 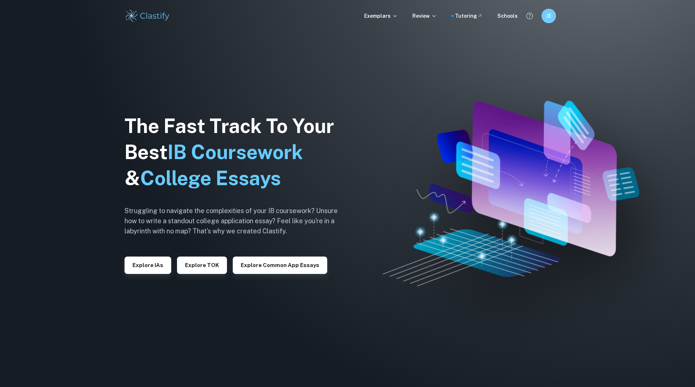 I want to click on h1: The Fast Track To Your Best &, so click(x=237, y=152).